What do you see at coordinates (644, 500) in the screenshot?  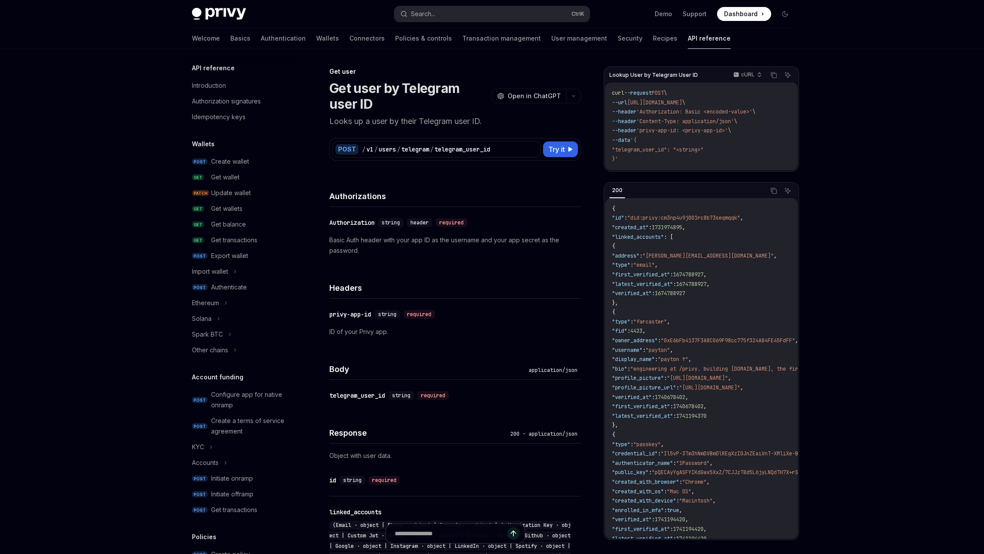 I see `span: "created_with_device"` at bounding box center [644, 500].